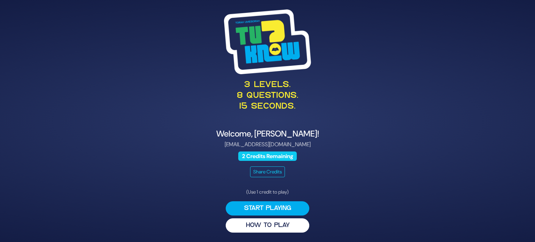  I want to click on button: Start Playing, so click(268, 208).